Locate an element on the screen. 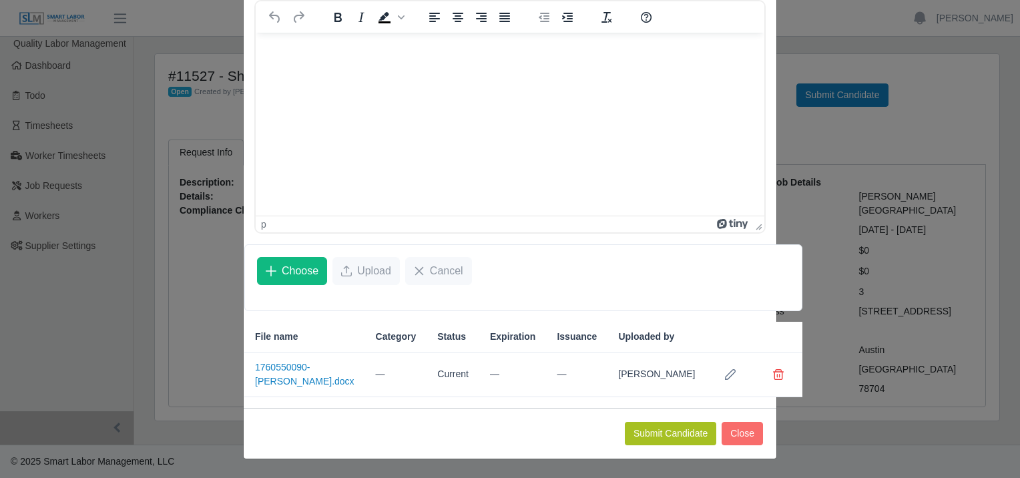 The image size is (1020, 478). span: Status is located at coordinates (451, 336).